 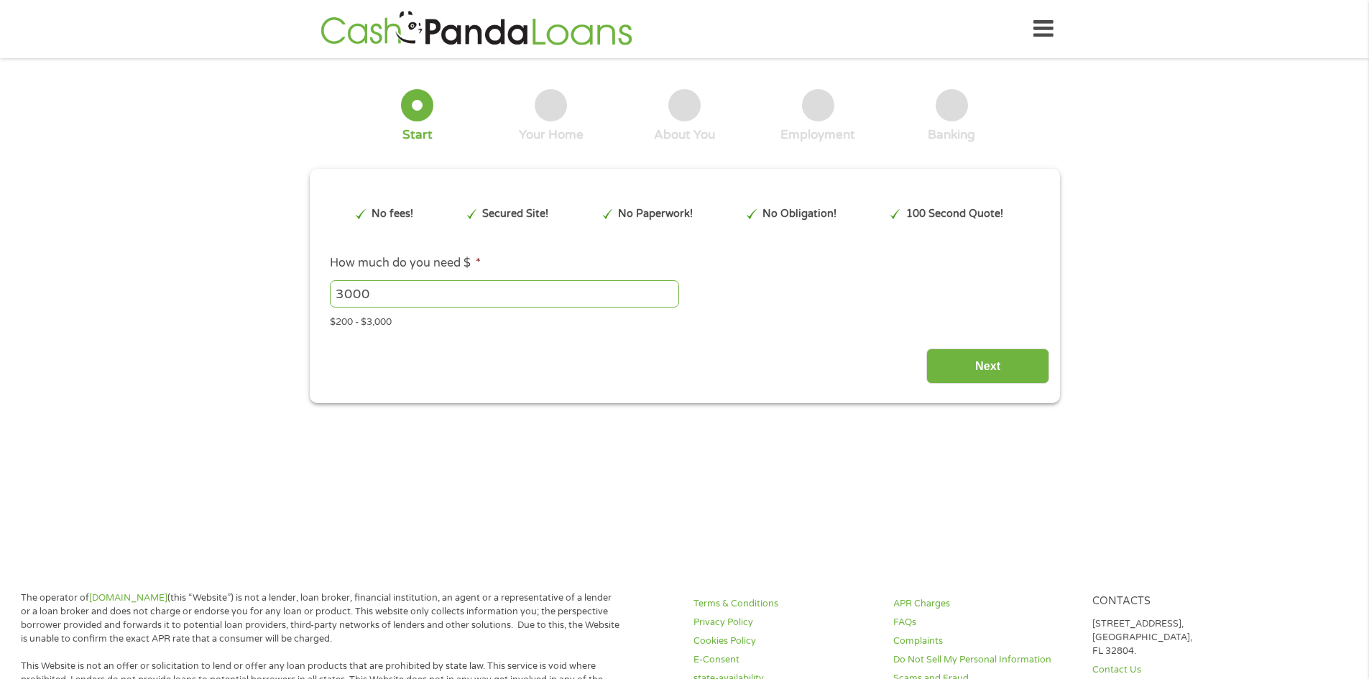 I want to click on a: FAQs, so click(x=984, y=622).